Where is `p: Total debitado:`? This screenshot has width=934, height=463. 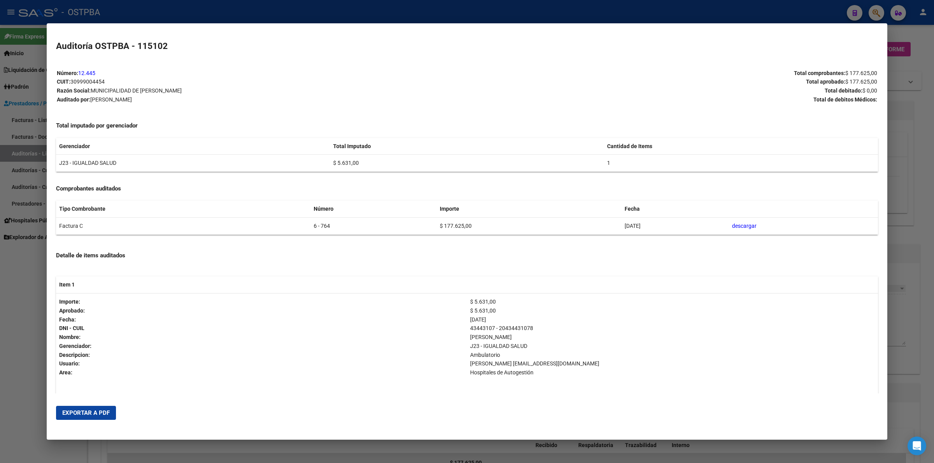
p: Total debitado: is located at coordinates (672, 91).